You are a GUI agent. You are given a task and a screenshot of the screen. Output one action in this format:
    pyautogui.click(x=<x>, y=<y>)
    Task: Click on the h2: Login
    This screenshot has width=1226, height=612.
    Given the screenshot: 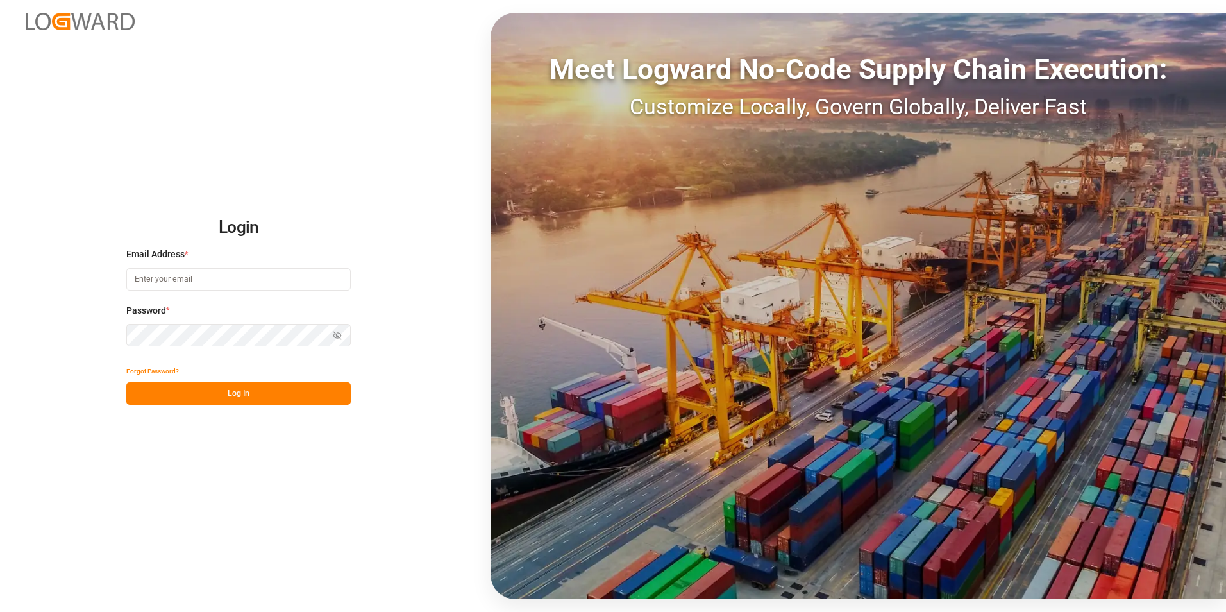 What is the action you would take?
    pyautogui.click(x=239, y=228)
    